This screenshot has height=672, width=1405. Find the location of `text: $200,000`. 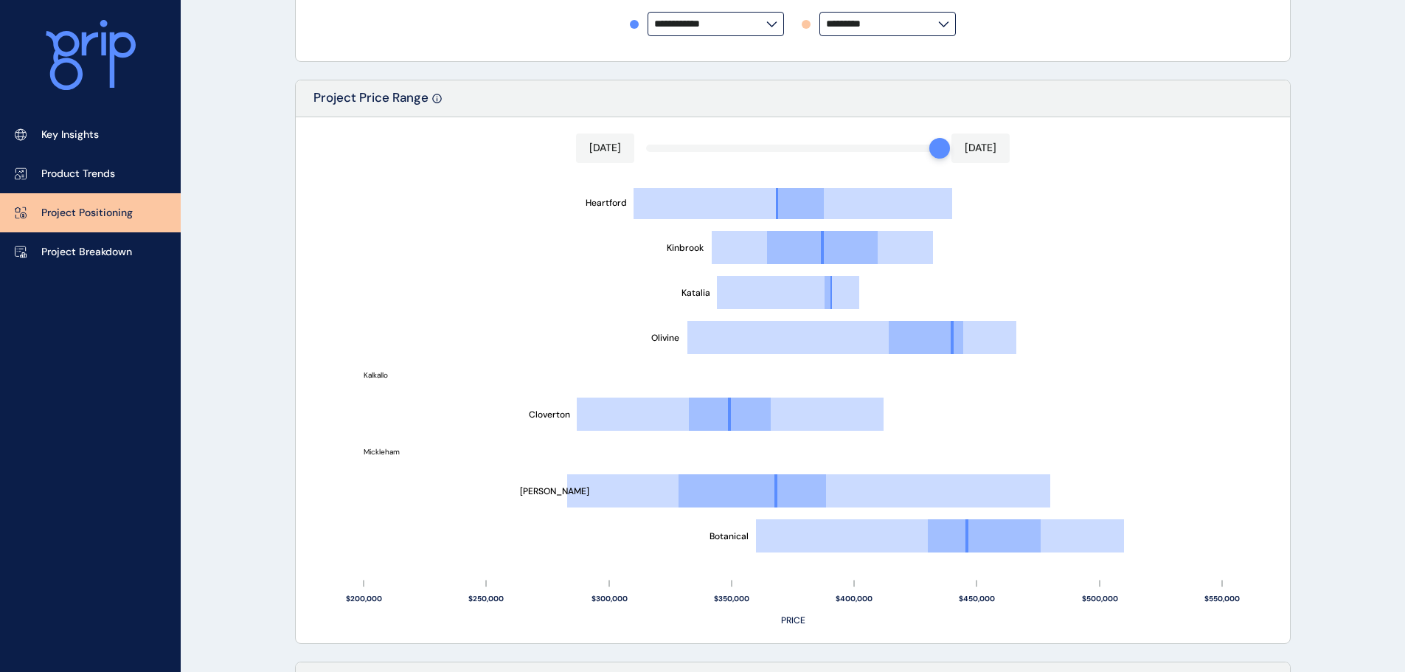

text: $200,000 is located at coordinates (364, 598).